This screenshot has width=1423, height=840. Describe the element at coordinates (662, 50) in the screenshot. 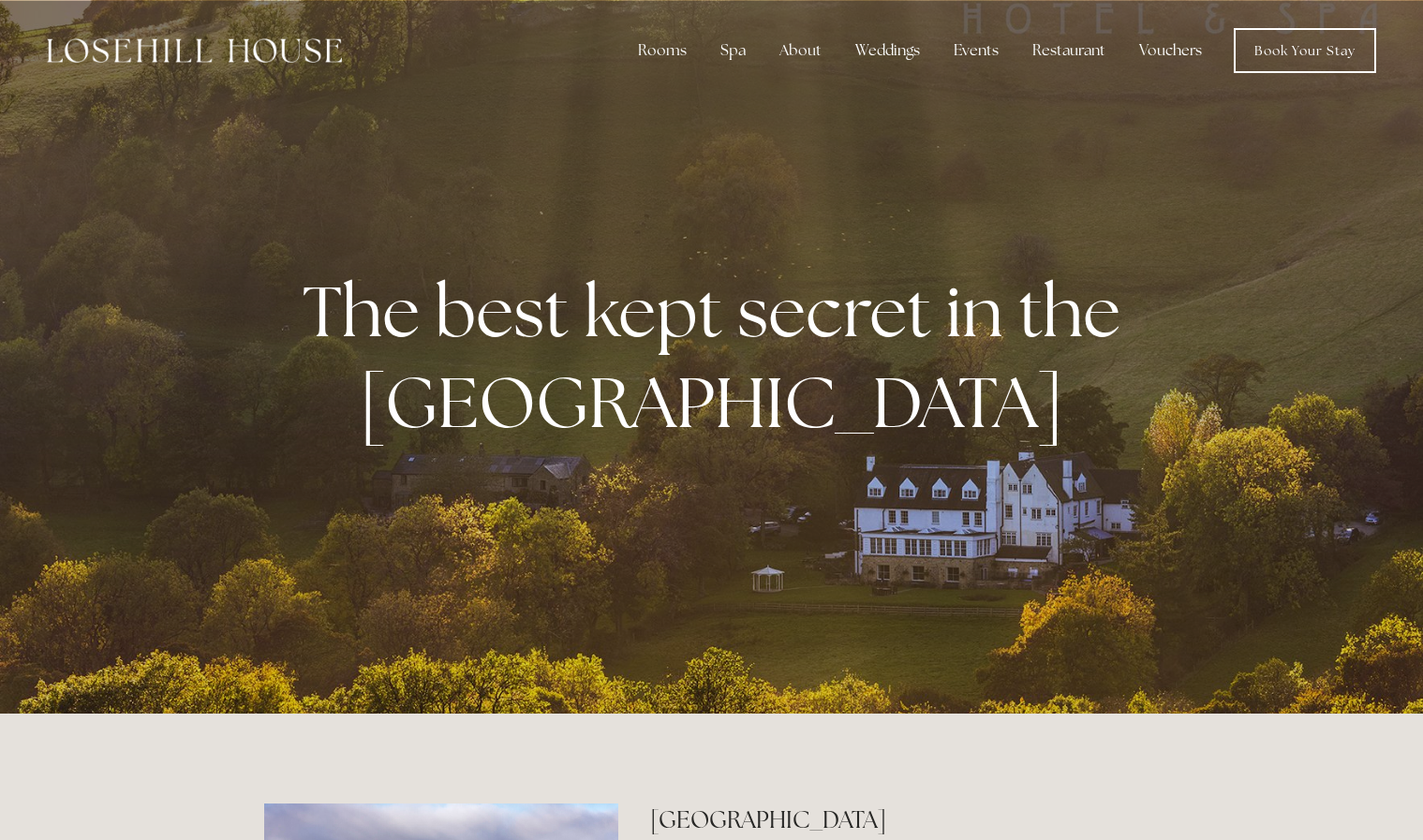

I see `div: Rooms` at that location.